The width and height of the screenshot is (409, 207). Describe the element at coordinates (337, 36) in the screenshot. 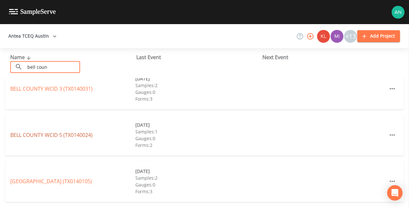

I see `img: a1ea4ff7c53760f38bef77ef7c6649bf` at that location.